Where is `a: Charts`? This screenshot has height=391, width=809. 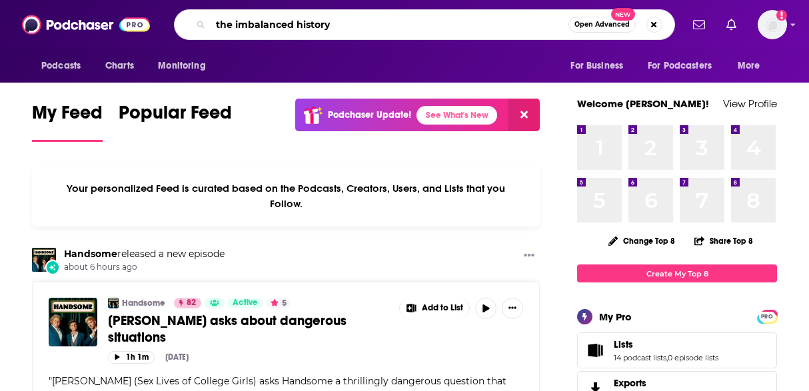 a: Charts is located at coordinates (119, 66).